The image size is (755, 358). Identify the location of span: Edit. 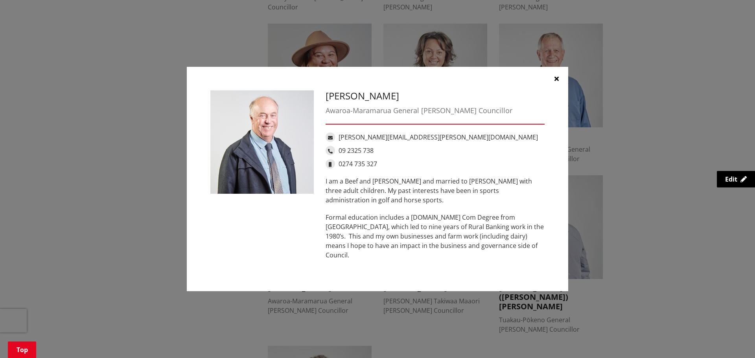
(731, 179).